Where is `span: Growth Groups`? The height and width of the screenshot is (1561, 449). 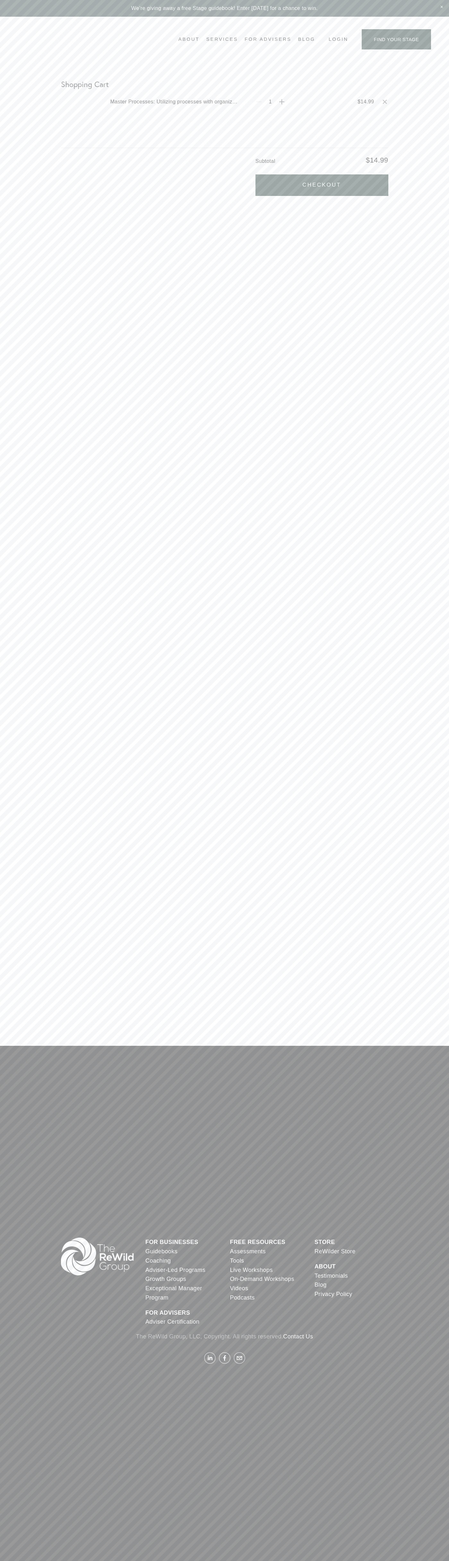
span: Growth Groups is located at coordinates (166, 1279).